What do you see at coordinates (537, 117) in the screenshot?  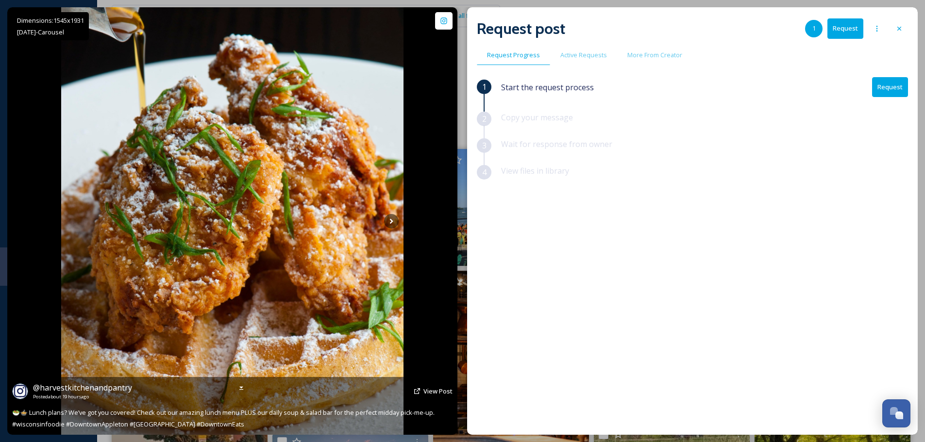 I see `span: Copy your message` at bounding box center [537, 117].